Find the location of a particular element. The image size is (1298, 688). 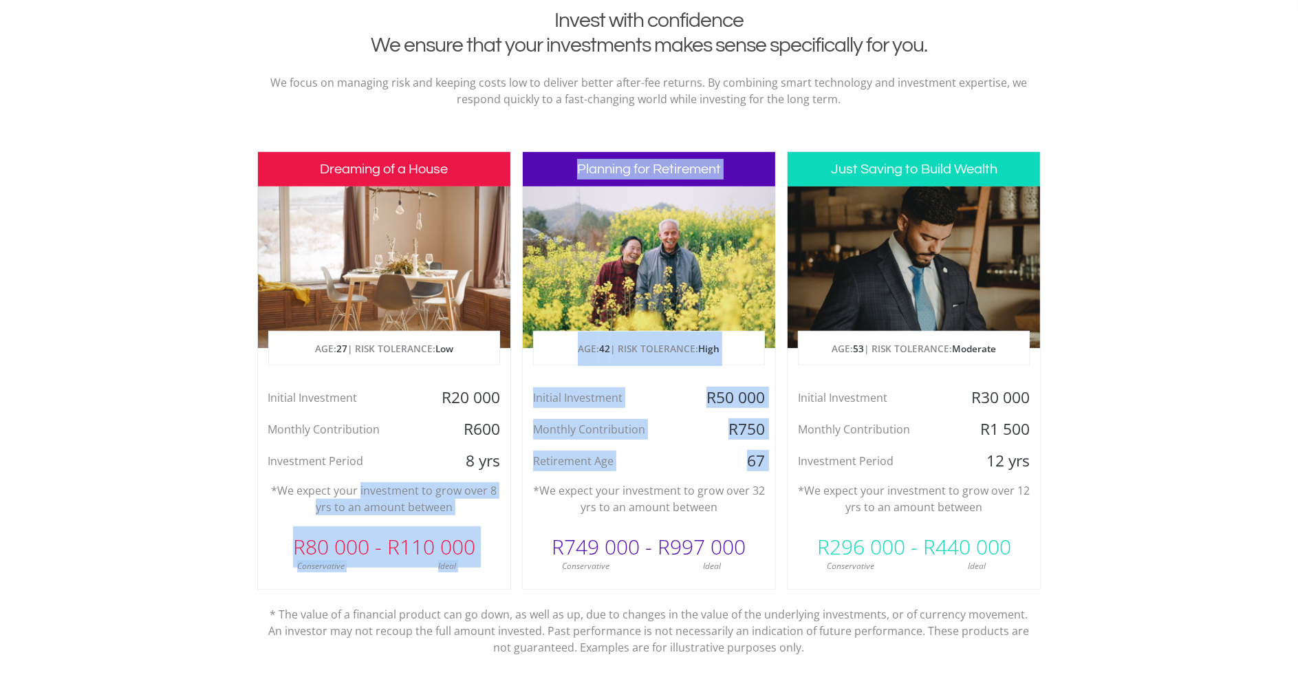

p: We focus on managing risk and keeping costs low to deliver better after-fee returns. By combining... is located at coordinates (649, 91).